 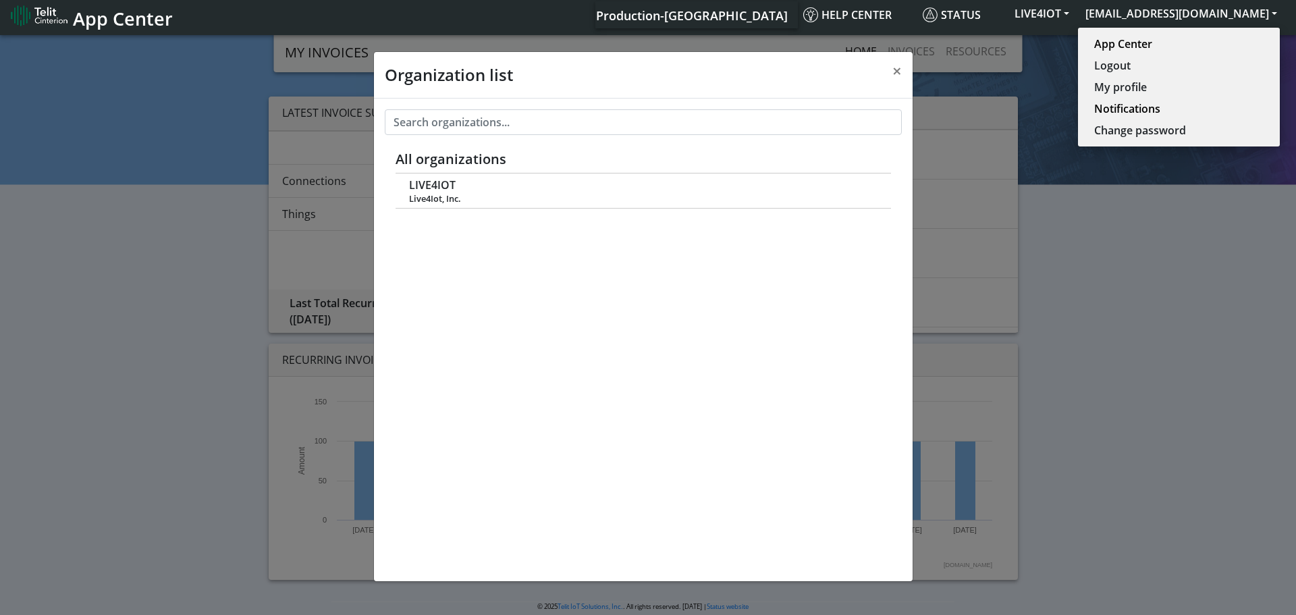 I want to click on a: Your current platform instance, so click(x=691, y=15).